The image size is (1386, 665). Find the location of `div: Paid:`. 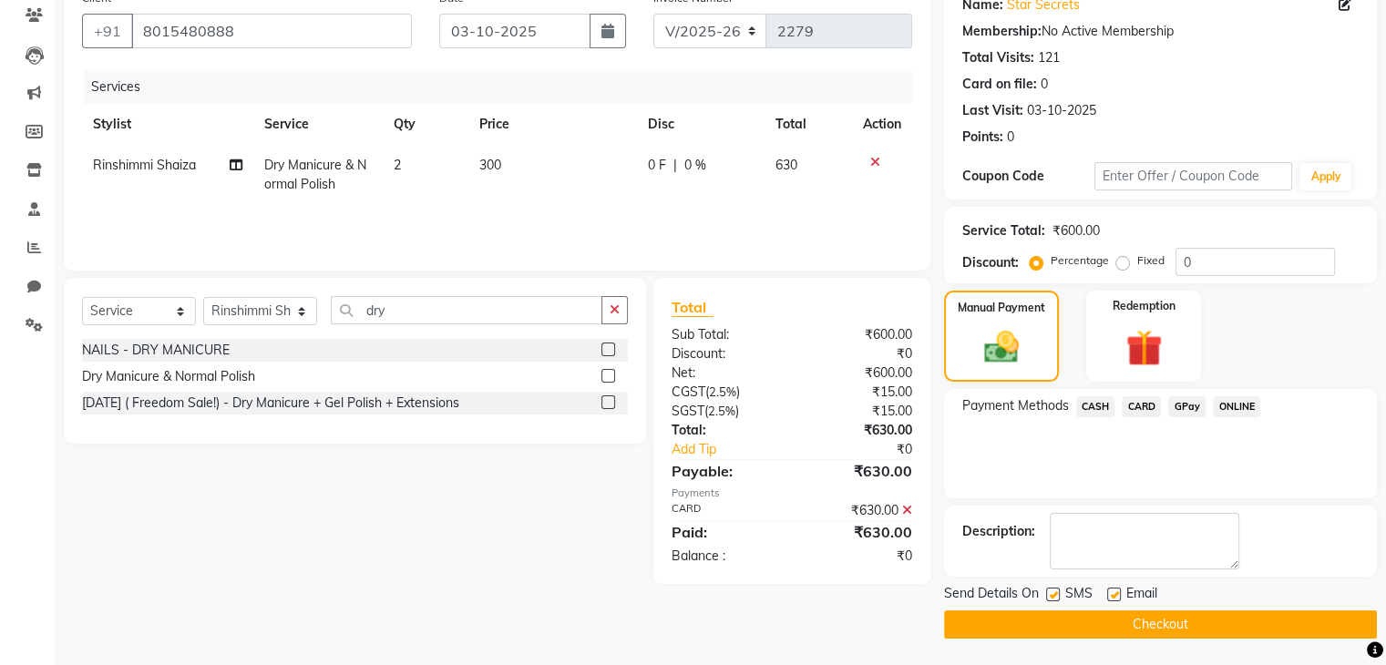

div: Paid: is located at coordinates (725, 532).